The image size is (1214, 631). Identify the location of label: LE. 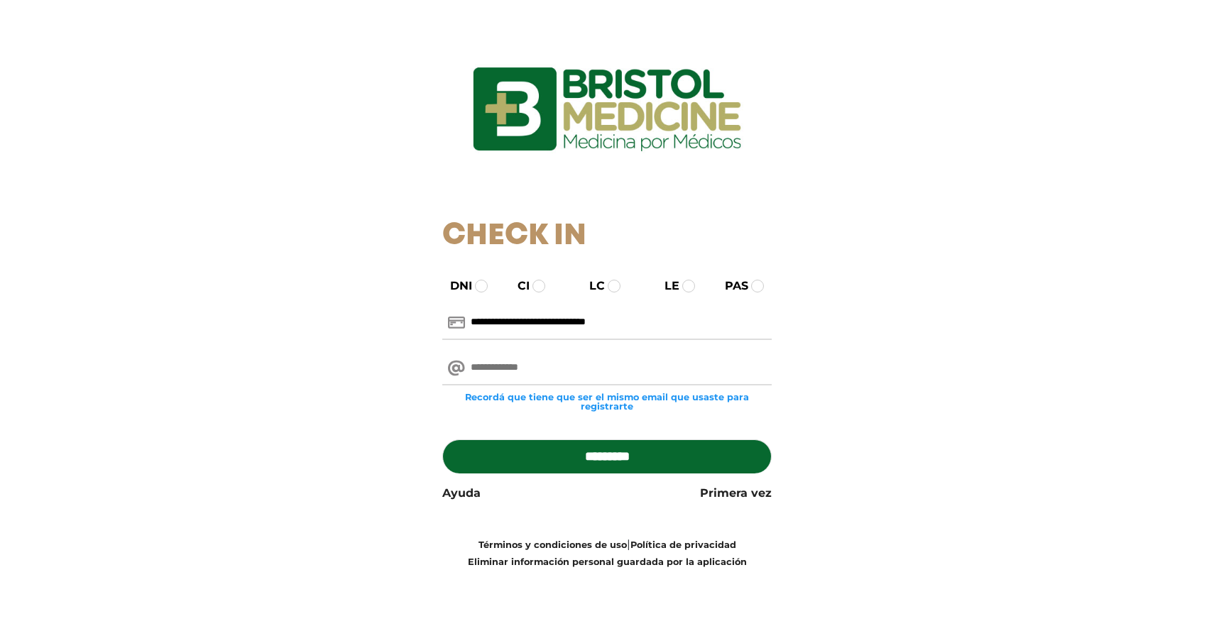
(665, 286).